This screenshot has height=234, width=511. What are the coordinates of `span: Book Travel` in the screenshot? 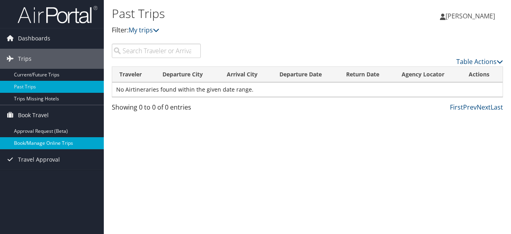 It's located at (33, 115).